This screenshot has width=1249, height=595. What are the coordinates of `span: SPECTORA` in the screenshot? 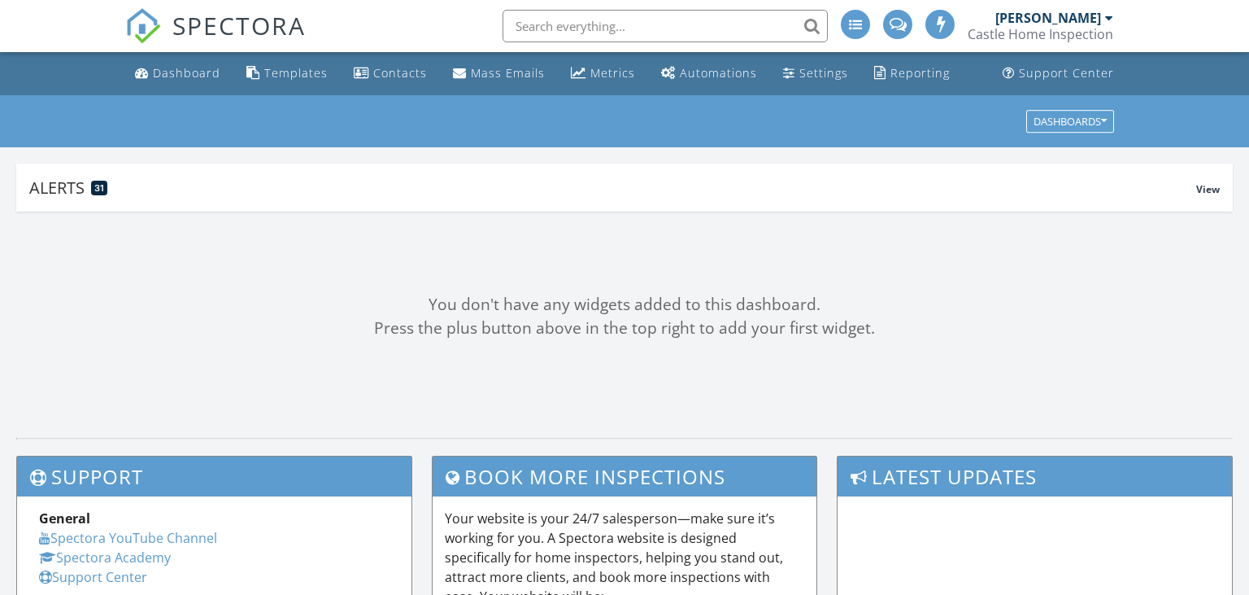 It's located at (239, 25).